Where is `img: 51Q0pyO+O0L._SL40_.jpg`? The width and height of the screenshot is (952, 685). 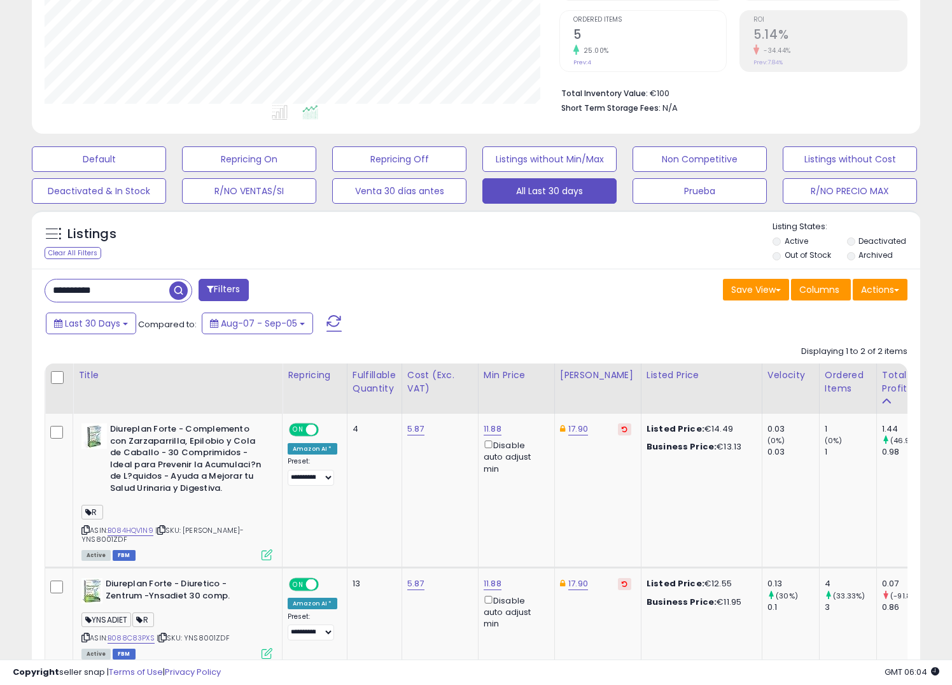 img: 51Q0pyO+O0L._SL40_.jpg is located at coordinates (92, 591).